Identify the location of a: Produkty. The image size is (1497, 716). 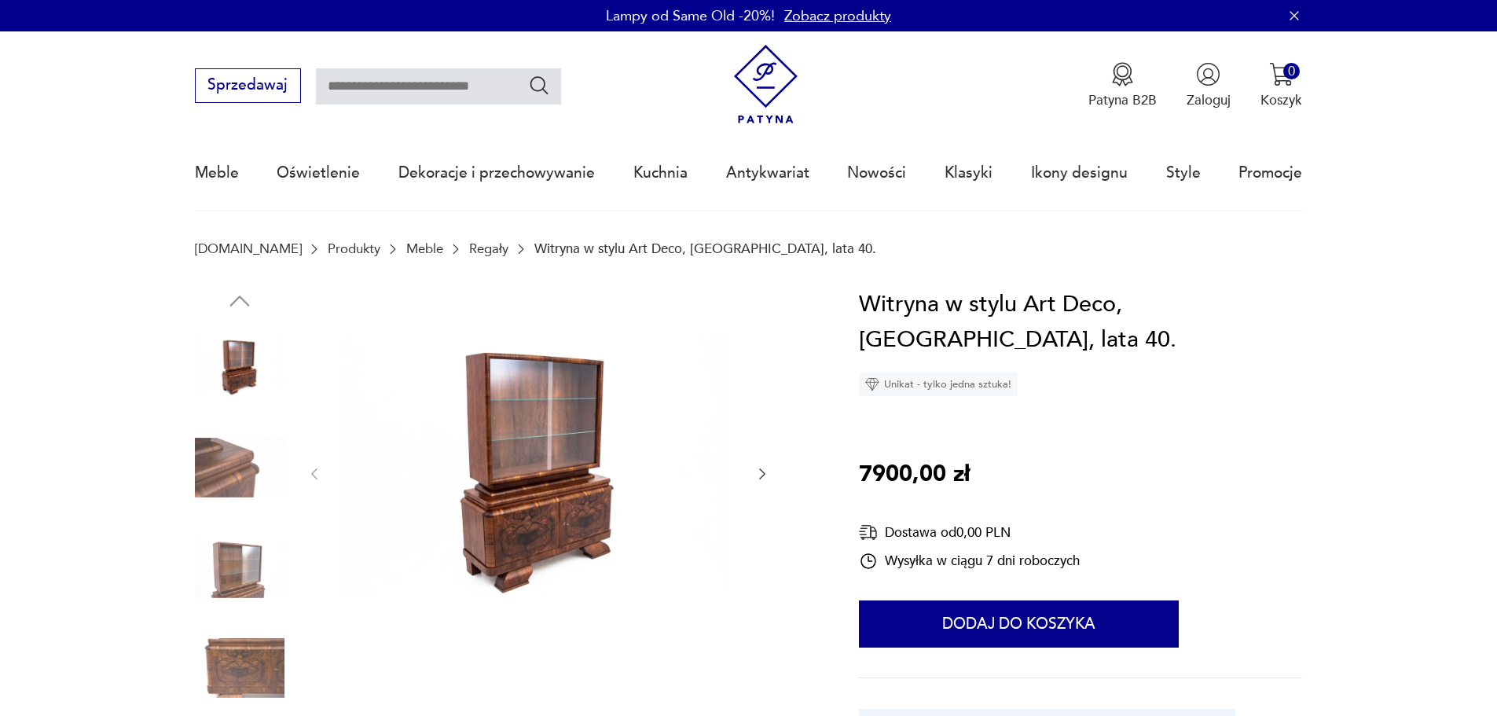
(354, 248).